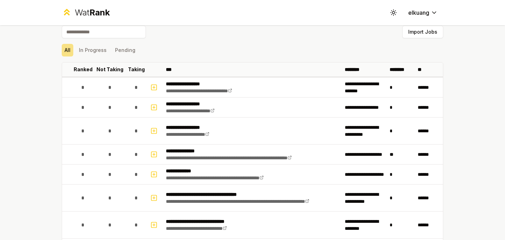  Describe the element at coordinates (92, 13) in the screenshot. I see `div: Wat` at that location.